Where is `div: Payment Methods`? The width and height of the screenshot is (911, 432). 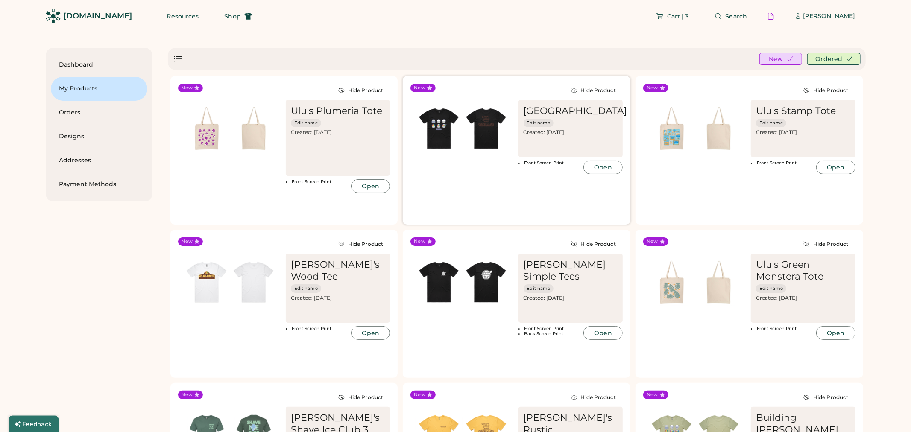
div: Payment Methods is located at coordinates (99, 184).